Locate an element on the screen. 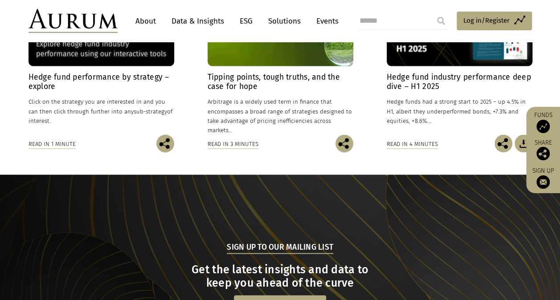  h4: Tipping points, tough truths, and the case for hope is located at coordinates (280, 82).